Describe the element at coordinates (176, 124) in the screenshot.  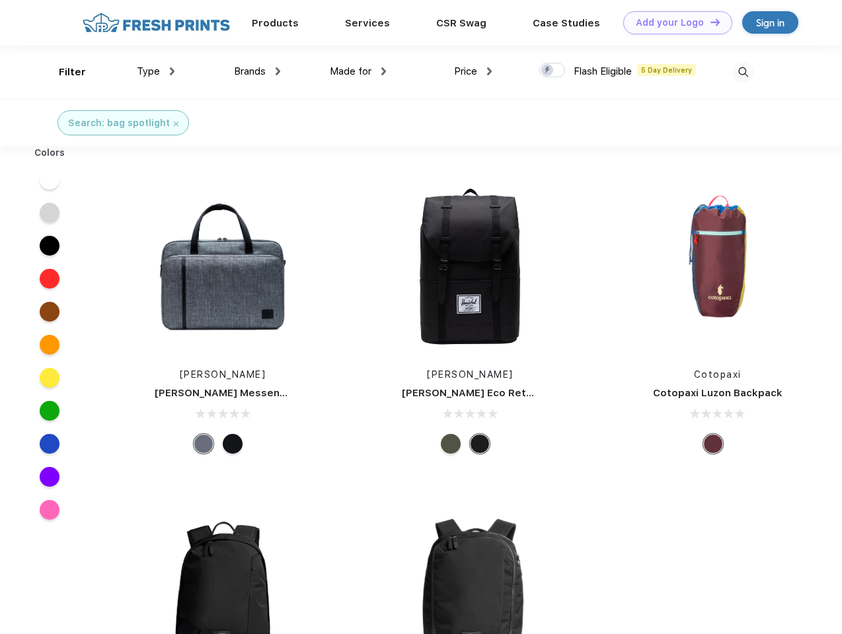
I see `img: filter_cancel.svg` at that location.